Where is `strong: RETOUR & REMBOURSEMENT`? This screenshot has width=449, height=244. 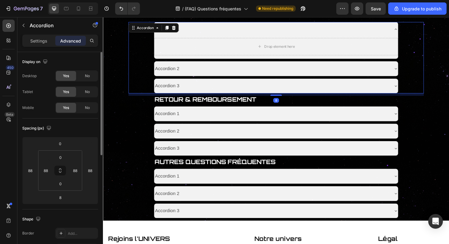
strong: RETOUR & REMBOURSEMENT is located at coordinates (108, 87).